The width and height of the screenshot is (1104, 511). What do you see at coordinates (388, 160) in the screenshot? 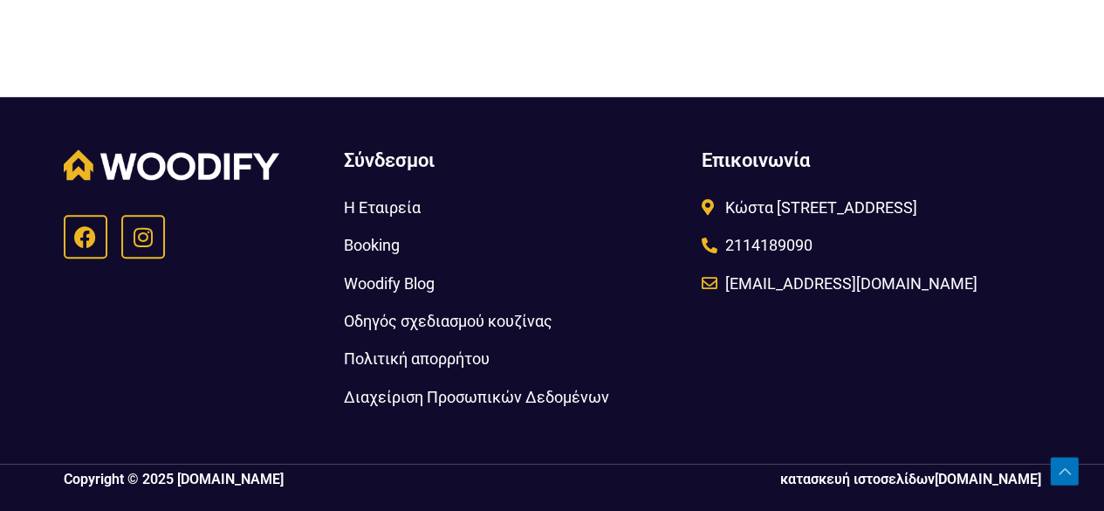
I see `span: Σύνδεσμοι` at bounding box center [388, 160].